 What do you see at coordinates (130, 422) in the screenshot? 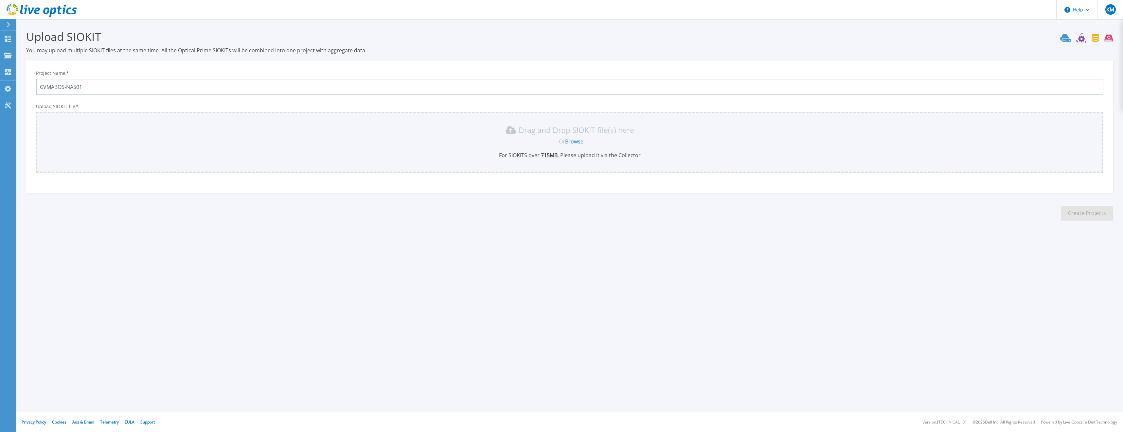
I see `a: EULA` at bounding box center [130, 422].